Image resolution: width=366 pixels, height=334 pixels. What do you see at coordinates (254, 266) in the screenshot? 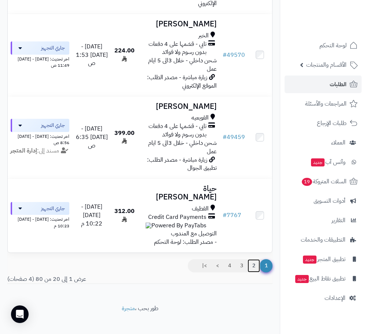
I see `a: 2` at bounding box center [254, 266].